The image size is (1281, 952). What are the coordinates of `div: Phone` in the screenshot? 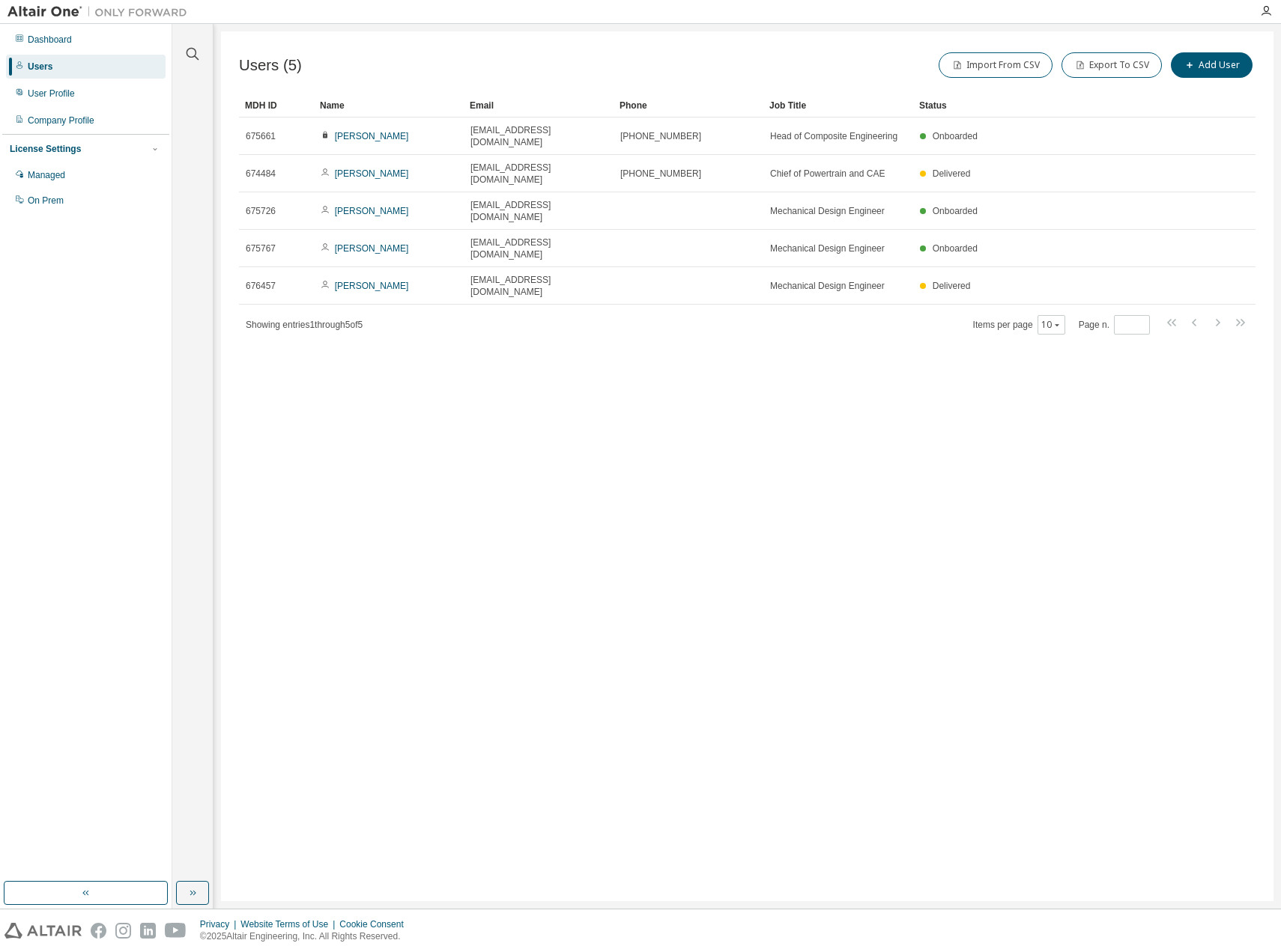 It's located at (689, 106).